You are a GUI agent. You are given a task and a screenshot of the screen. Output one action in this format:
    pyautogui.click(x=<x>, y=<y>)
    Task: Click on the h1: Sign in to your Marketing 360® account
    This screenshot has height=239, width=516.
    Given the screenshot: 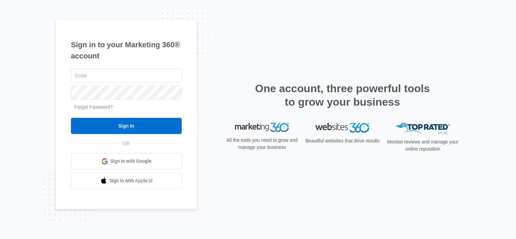 What is the action you would take?
    pyautogui.click(x=126, y=50)
    